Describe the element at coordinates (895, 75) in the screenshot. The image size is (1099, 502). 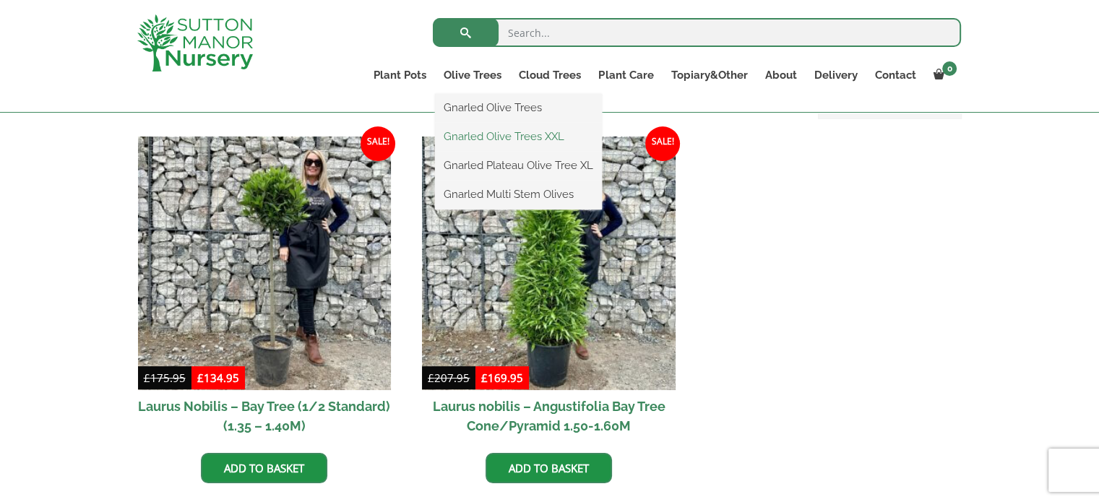
I see `a: Contact` at that location.